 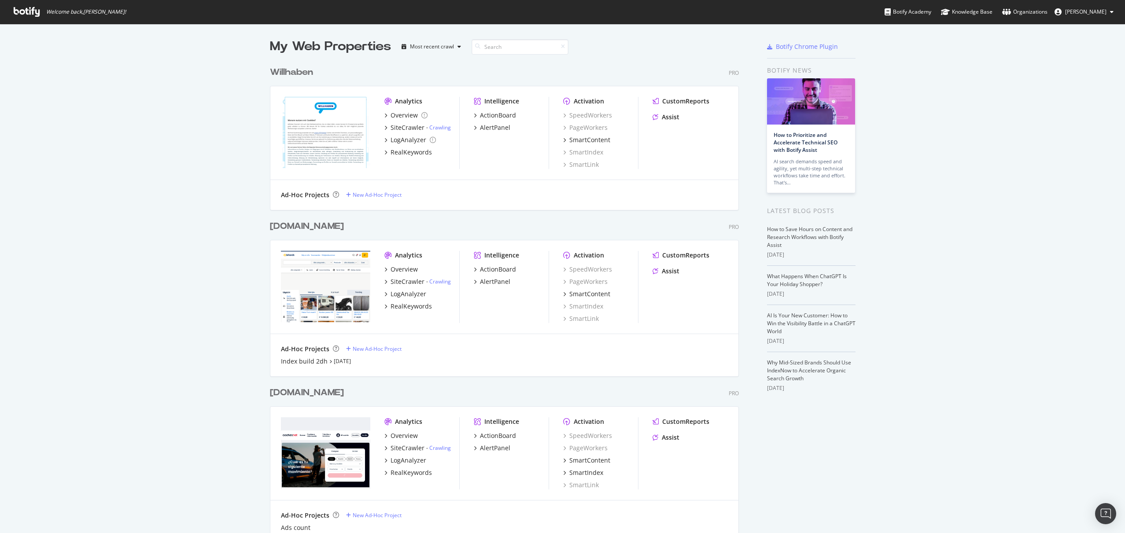 What do you see at coordinates (908, 12) in the screenshot?
I see `div: Botify Academy` at bounding box center [908, 12].